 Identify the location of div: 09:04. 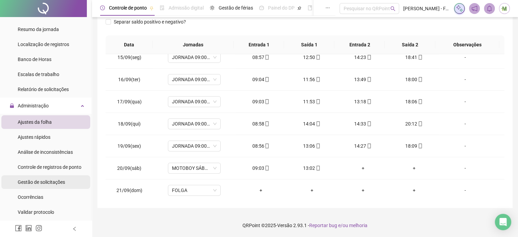
(261, 79).